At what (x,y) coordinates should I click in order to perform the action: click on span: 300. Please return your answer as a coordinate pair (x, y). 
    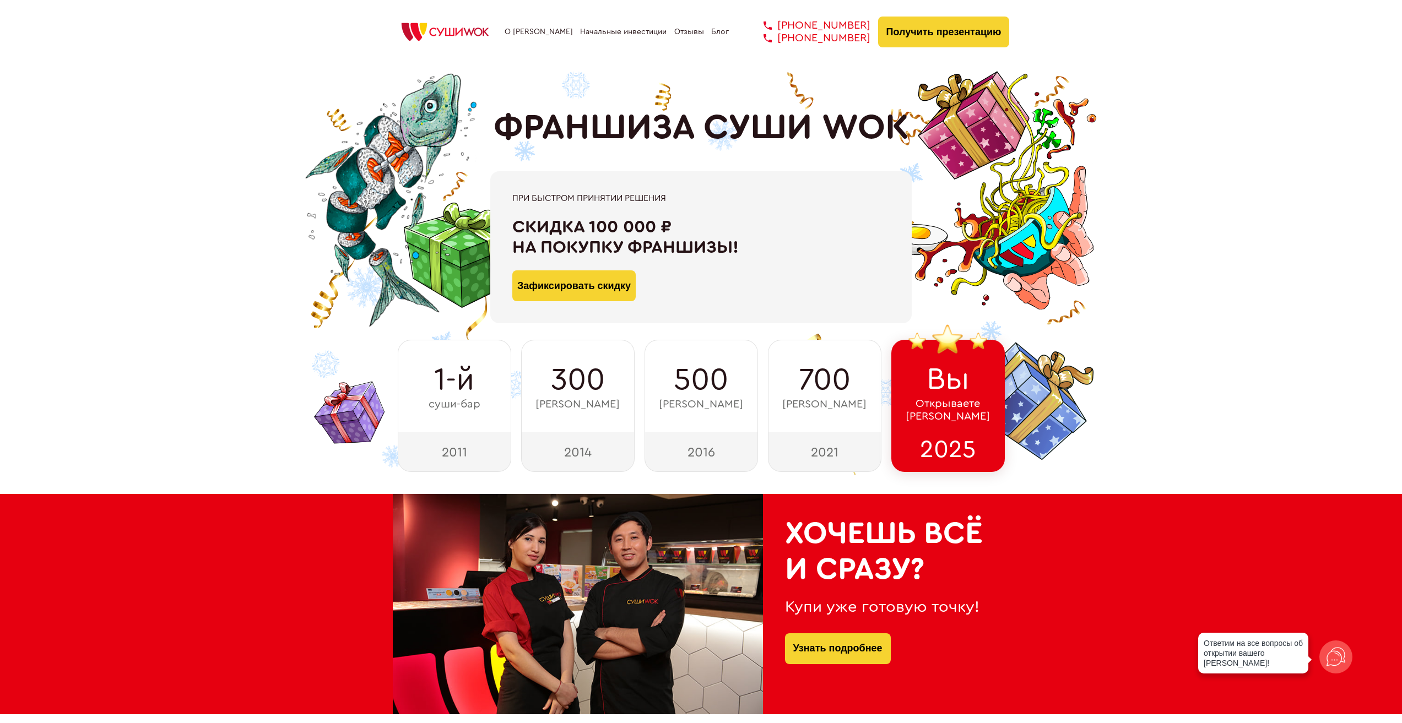
    Looking at the image, I should click on (578, 380).